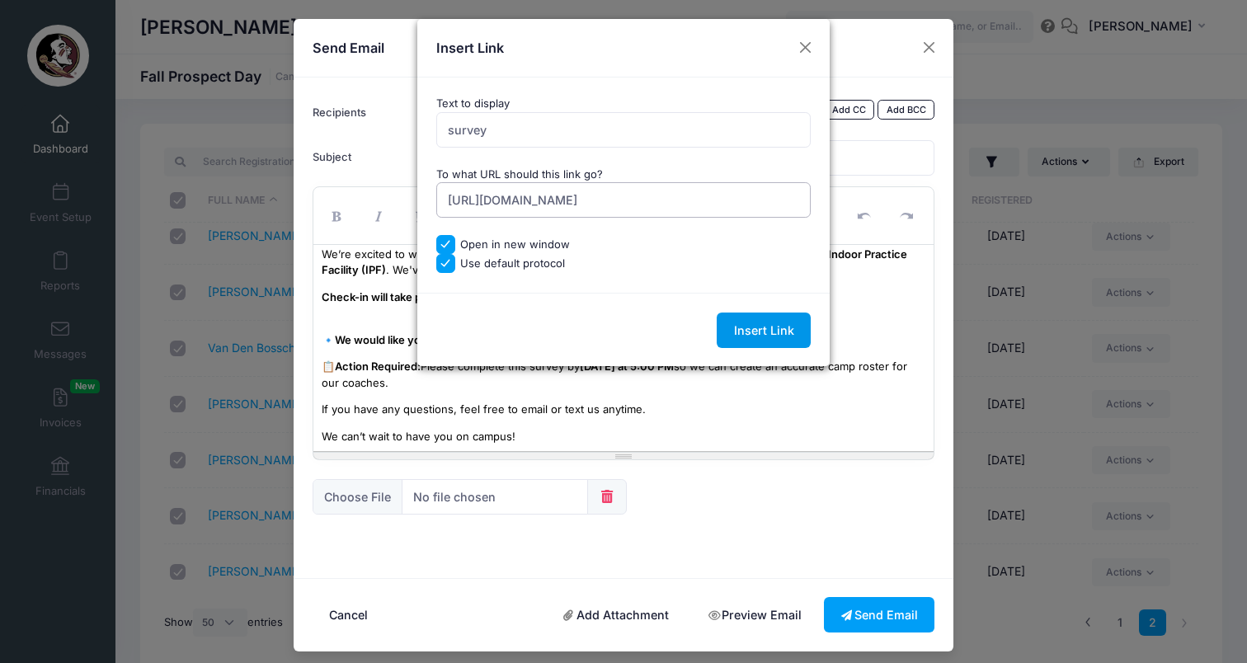 This screenshot has height=663, width=1247. Describe the element at coordinates (446, 244) in the screenshot. I see `input: Open in new window` at that location.